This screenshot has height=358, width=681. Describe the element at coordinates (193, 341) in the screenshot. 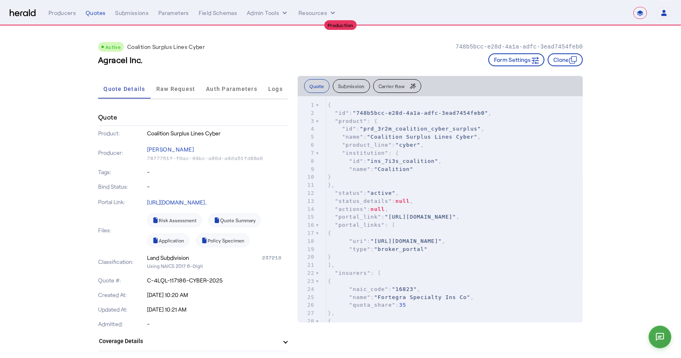

I see `mat-expansion-panel-header: Coverage Details` at that location.